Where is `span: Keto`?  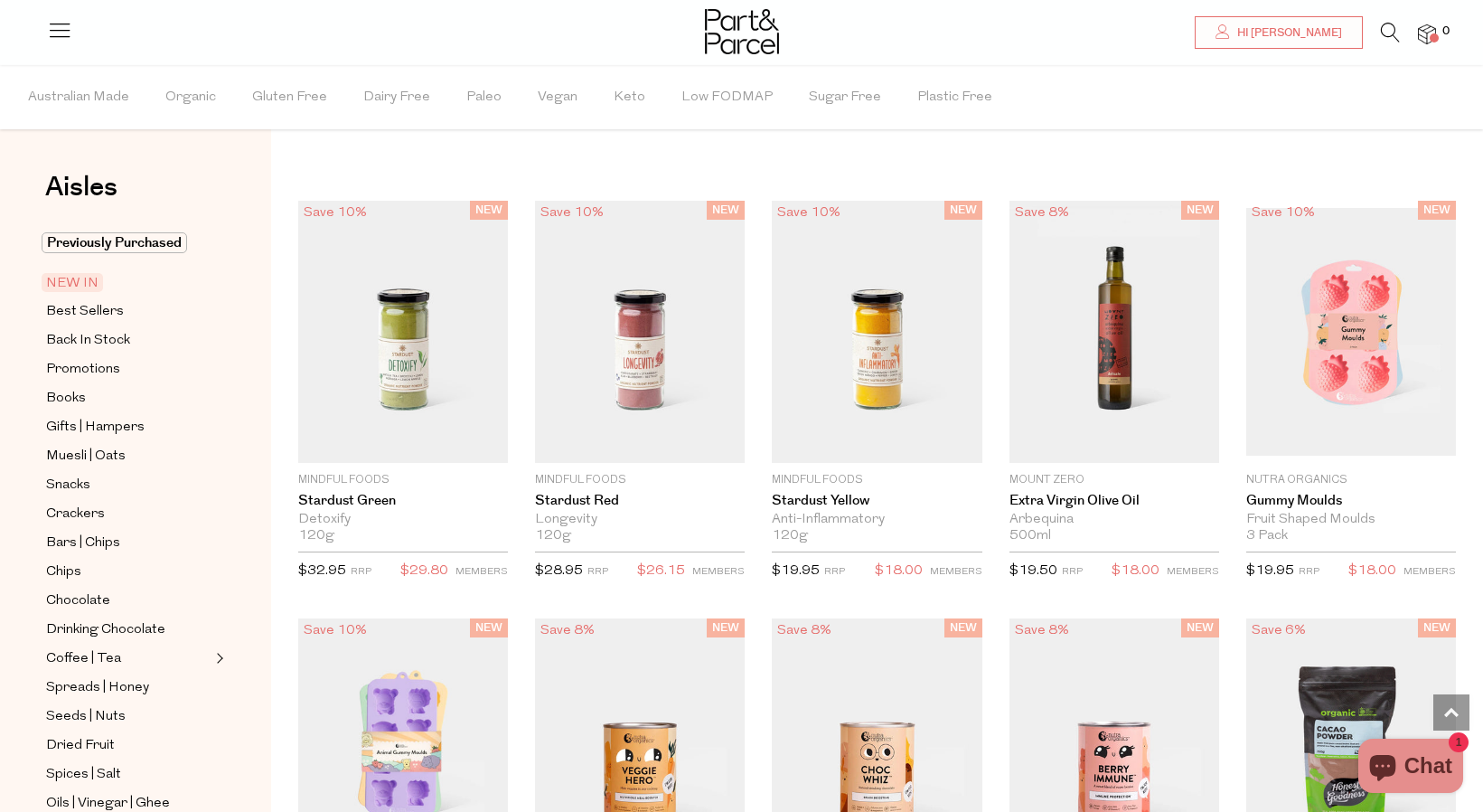 span: Keto is located at coordinates (629, 98).